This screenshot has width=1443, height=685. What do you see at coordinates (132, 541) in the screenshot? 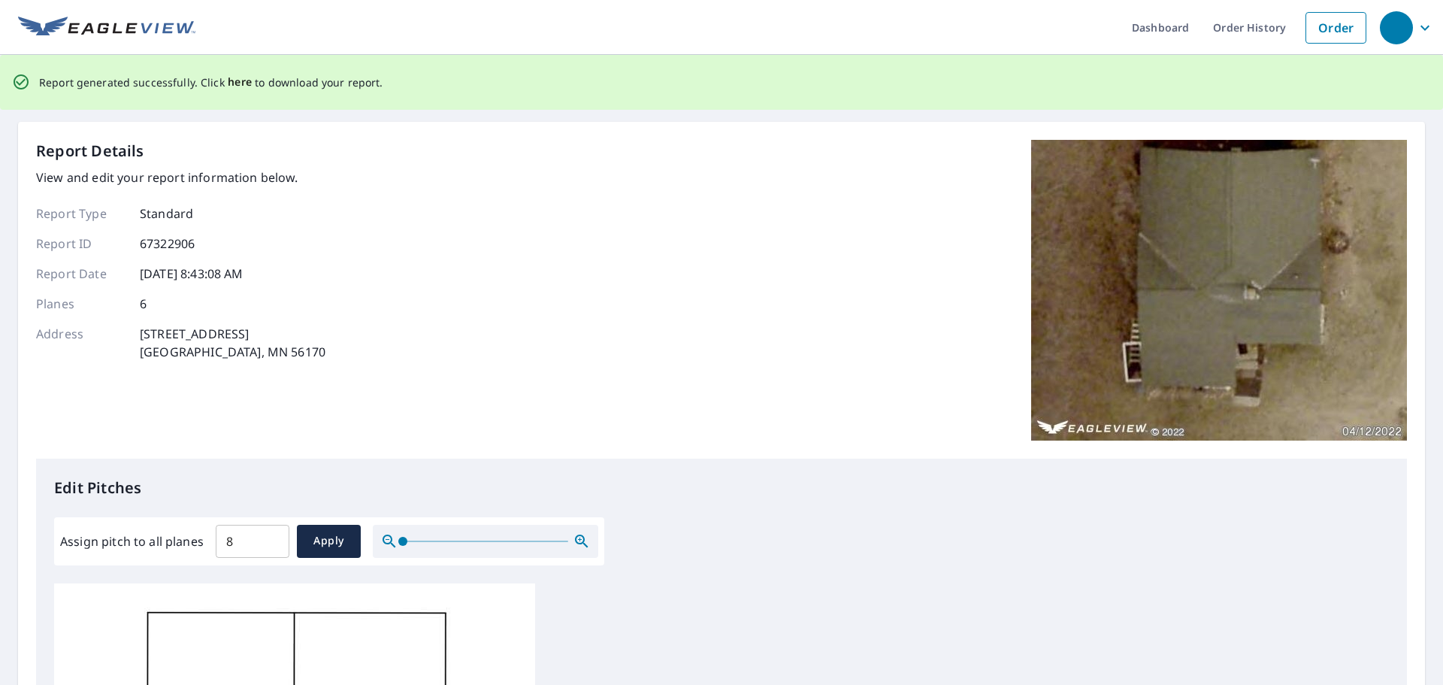
I see `label: Assign pitch to all planes` at bounding box center [132, 541].